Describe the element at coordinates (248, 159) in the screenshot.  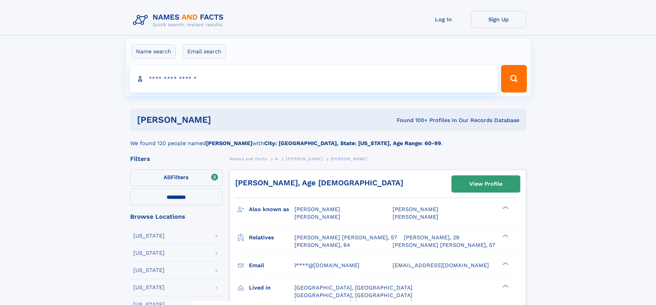
I see `a: Names and Facts` at that location.